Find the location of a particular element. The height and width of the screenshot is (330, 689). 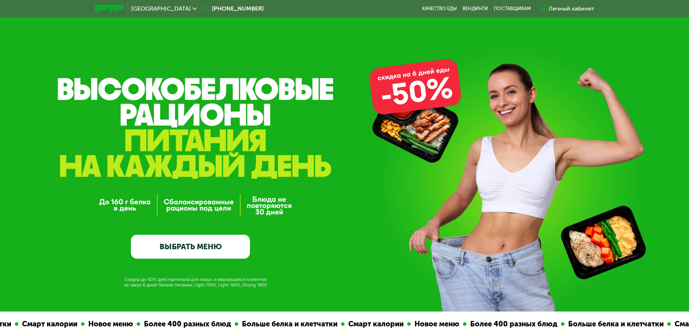

div: Личный кабинет is located at coordinates (571, 9).